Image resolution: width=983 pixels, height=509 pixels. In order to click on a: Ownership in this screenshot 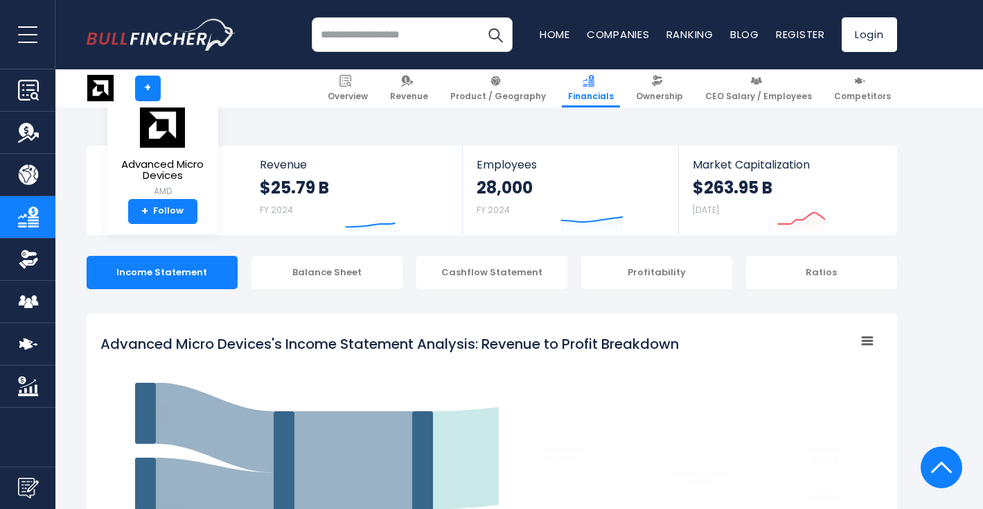, I will do `click(660, 88)`.